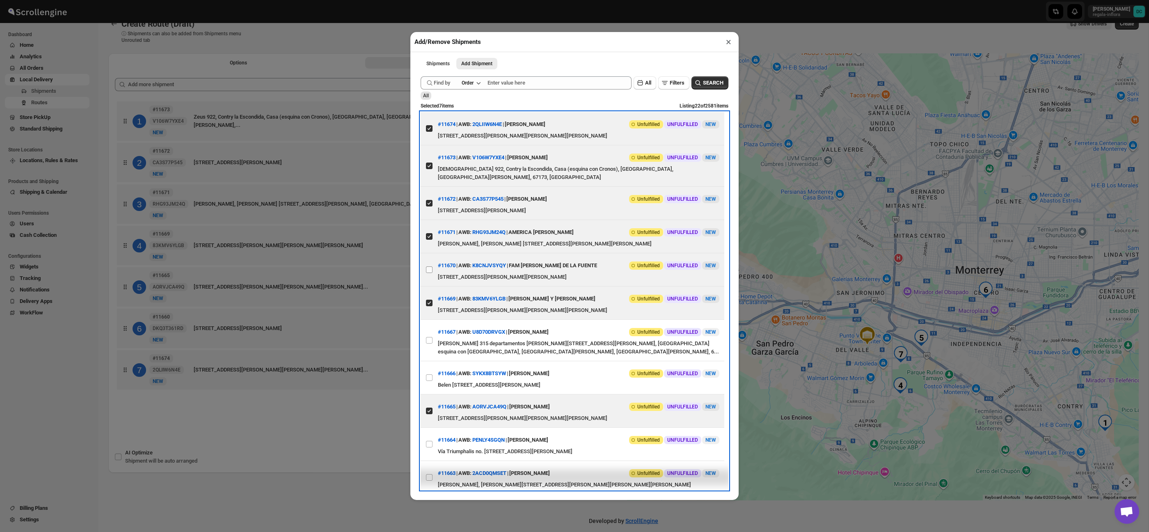 The width and height of the screenshot is (1149, 532). I want to click on button: U8D70DRVGX, so click(489, 332).